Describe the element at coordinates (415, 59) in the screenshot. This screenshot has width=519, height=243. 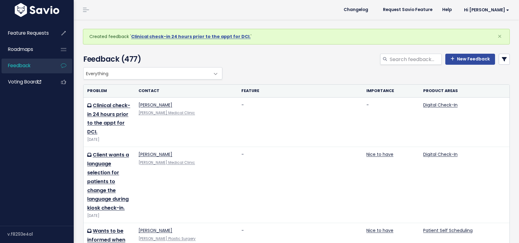
I see `input: Search feedback...` at that location.